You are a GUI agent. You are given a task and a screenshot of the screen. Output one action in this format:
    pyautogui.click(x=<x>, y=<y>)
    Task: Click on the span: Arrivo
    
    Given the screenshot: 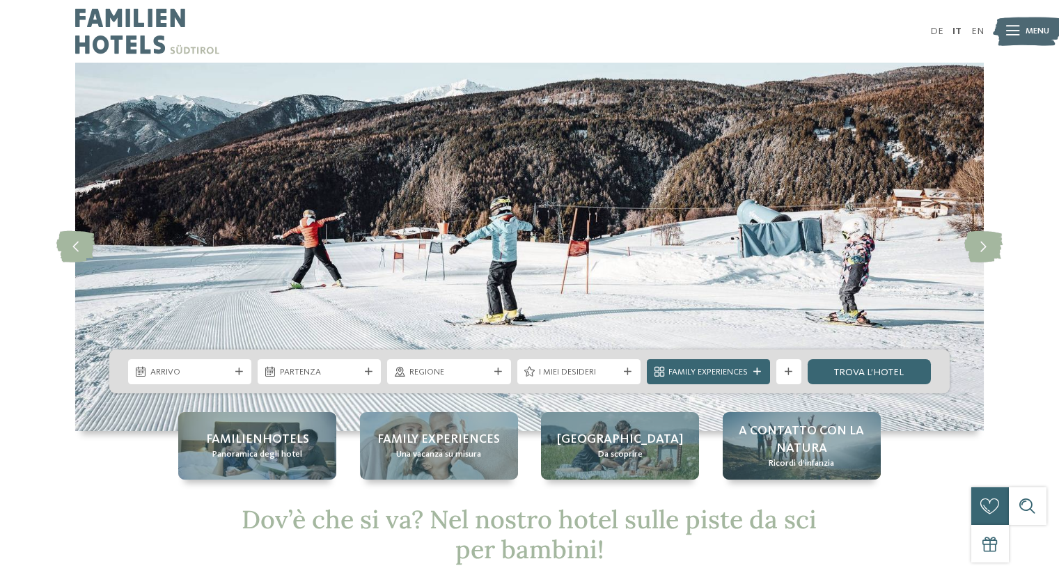 What is the action you would take?
    pyautogui.click(x=190, y=372)
    